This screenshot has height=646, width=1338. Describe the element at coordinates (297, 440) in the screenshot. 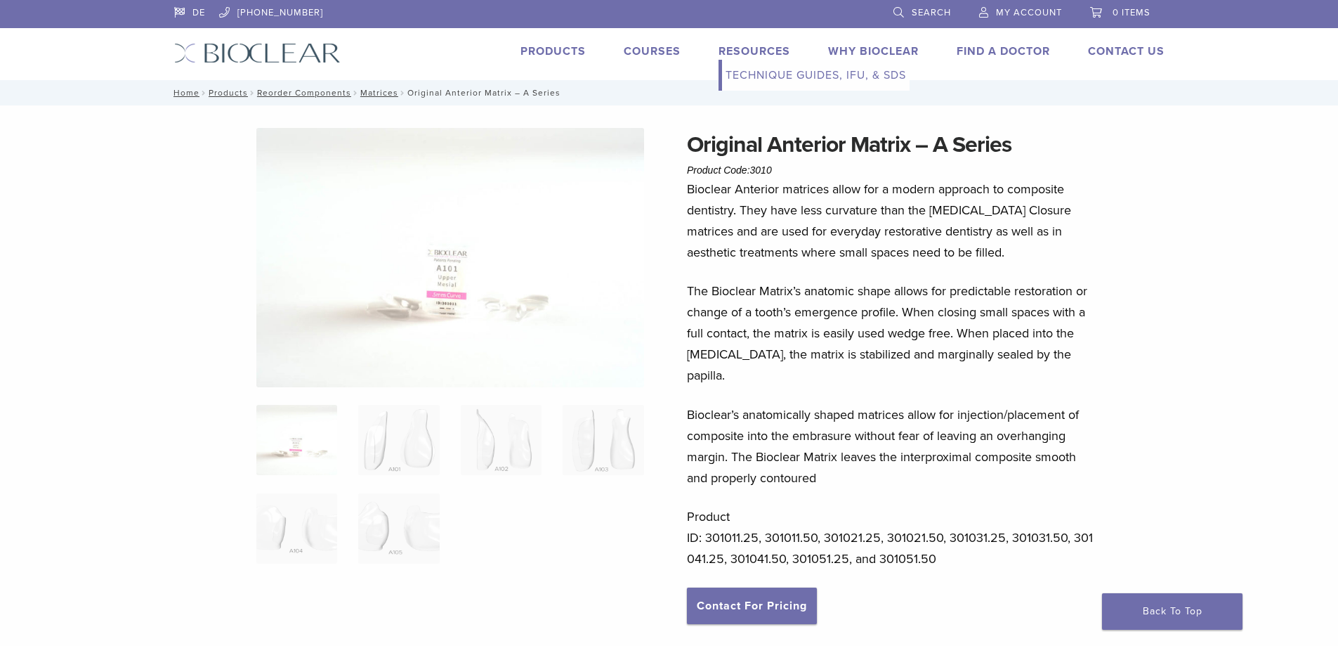

I see `img: Anterior-Original-A-Series-Matrices-324x324.jpg` at that location.